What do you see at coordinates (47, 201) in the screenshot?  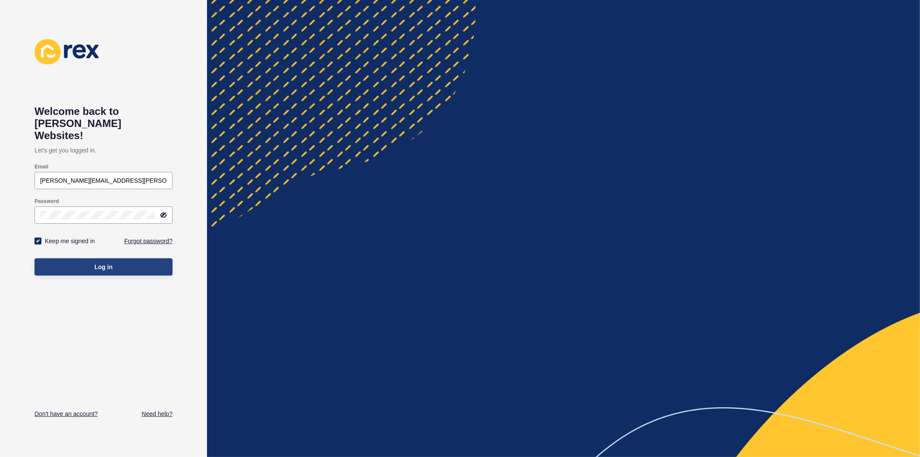 I see `label: Password` at bounding box center [47, 201].